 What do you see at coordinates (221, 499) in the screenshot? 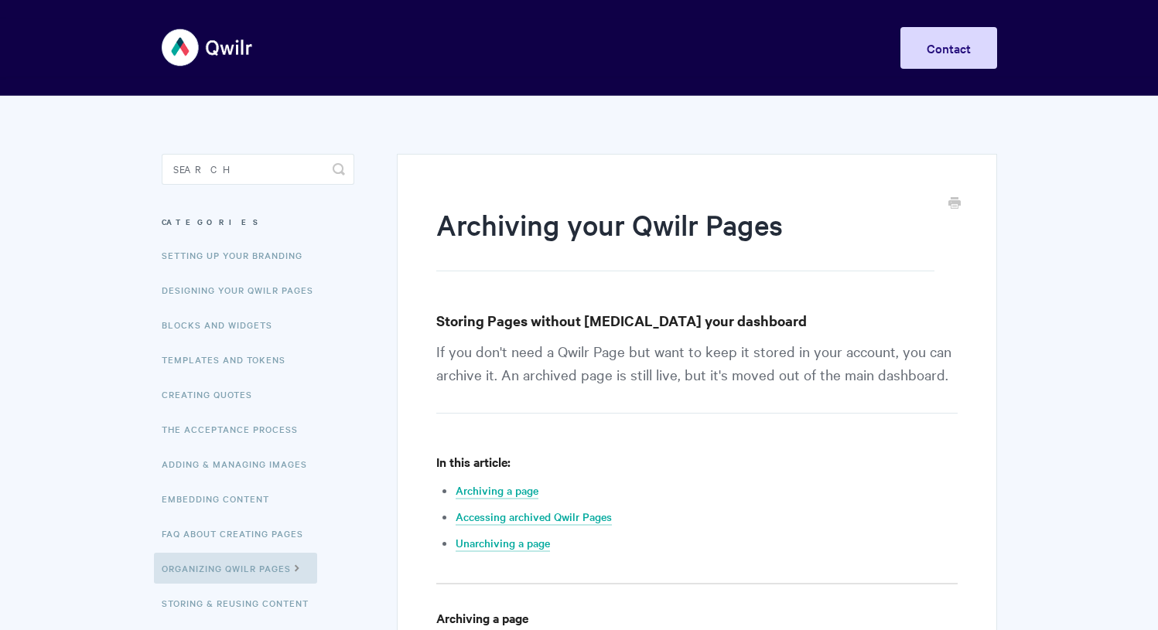
I see `a: Embedding Content` at bounding box center [221, 499].